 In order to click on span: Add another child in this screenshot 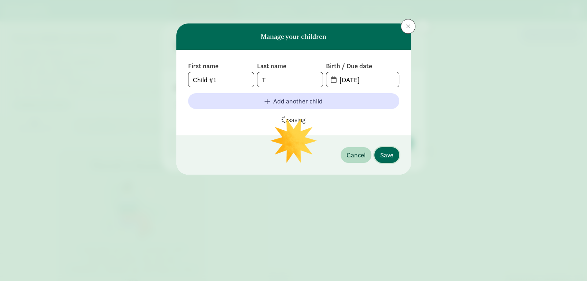, I will do `click(298, 101)`.